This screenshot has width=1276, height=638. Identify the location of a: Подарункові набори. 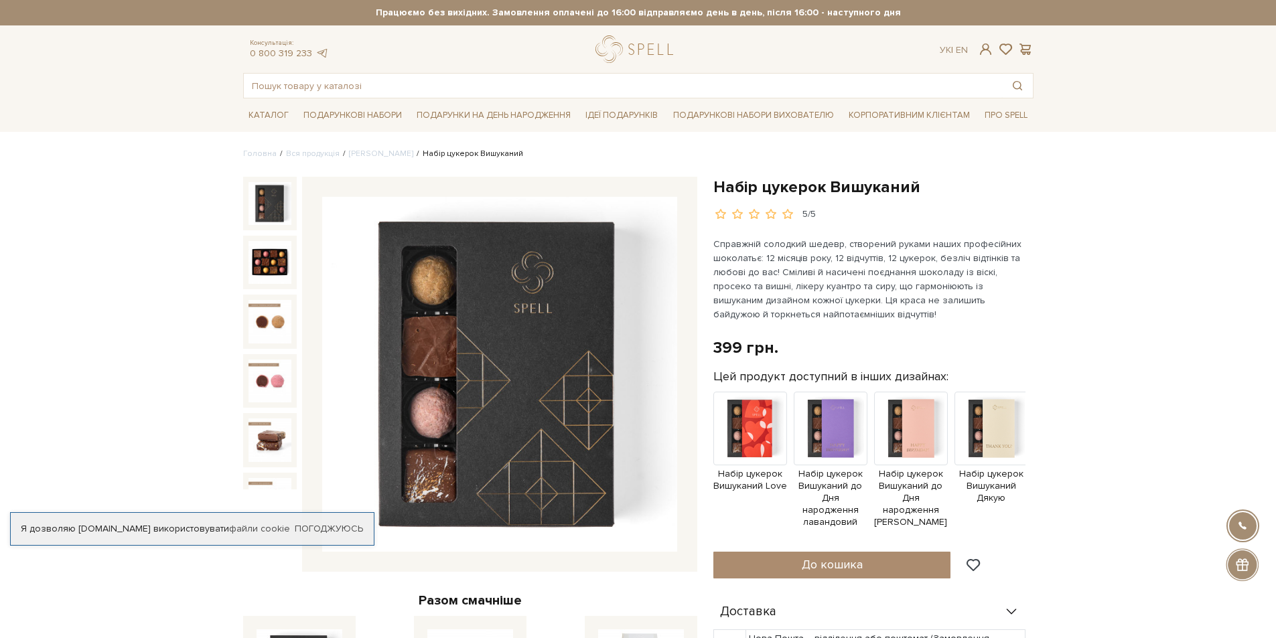
(352, 115).